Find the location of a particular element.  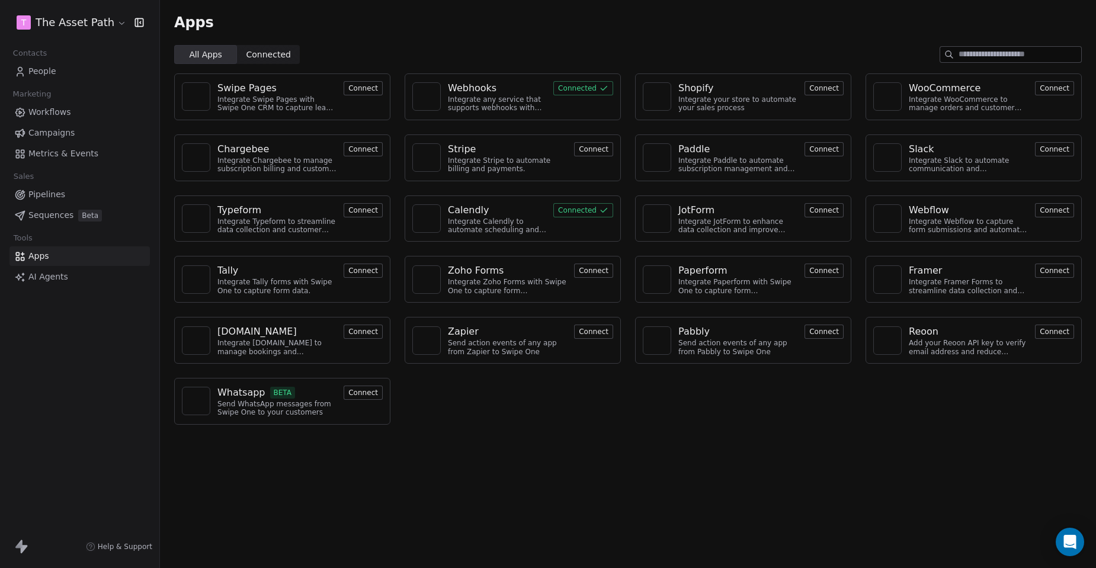

div: JotForm is located at coordinates (696, 210).